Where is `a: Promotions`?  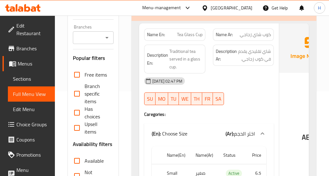 a: Promotions is located at coordinates (29, 154).